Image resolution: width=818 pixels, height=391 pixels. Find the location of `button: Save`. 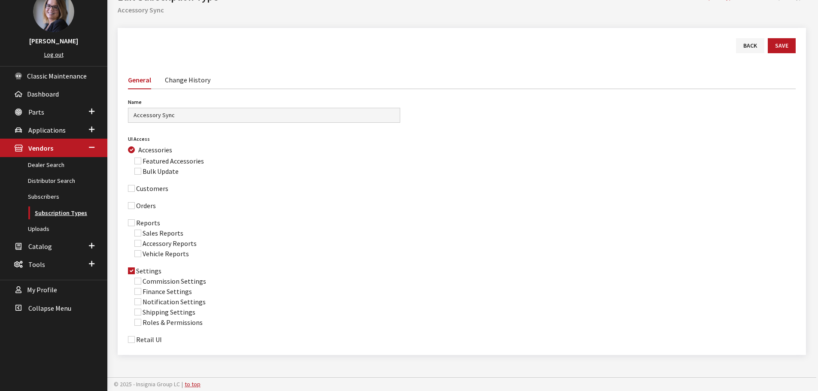

button: Save is located at coordinates (782, 46).